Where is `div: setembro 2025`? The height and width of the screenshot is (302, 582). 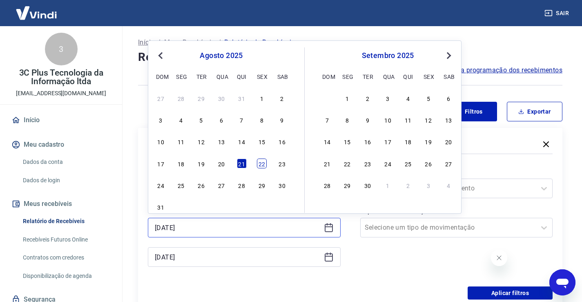 div: setembro 2025 is located at coordinates (387, 56).